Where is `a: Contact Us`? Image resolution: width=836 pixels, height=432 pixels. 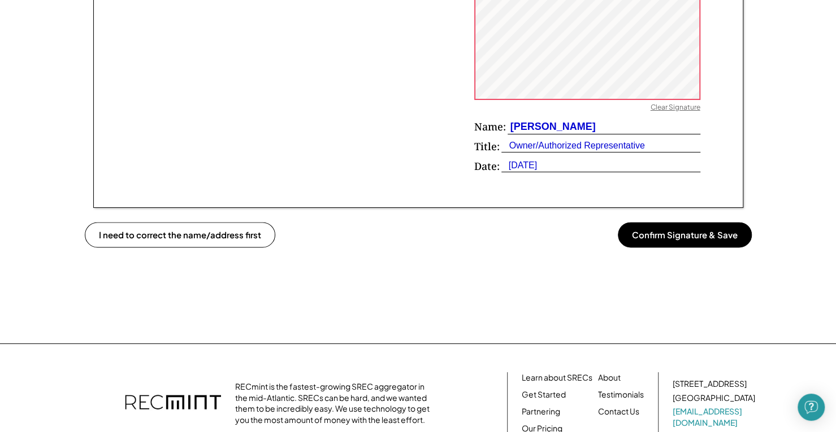 a: Contact Us is located at coordinates (618, 412).